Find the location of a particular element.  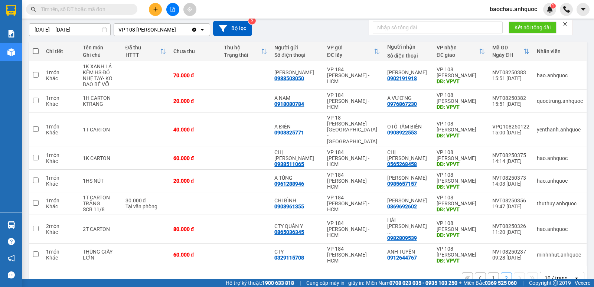

div: CHỊ BÌNH is located at coordinates (296, 200).